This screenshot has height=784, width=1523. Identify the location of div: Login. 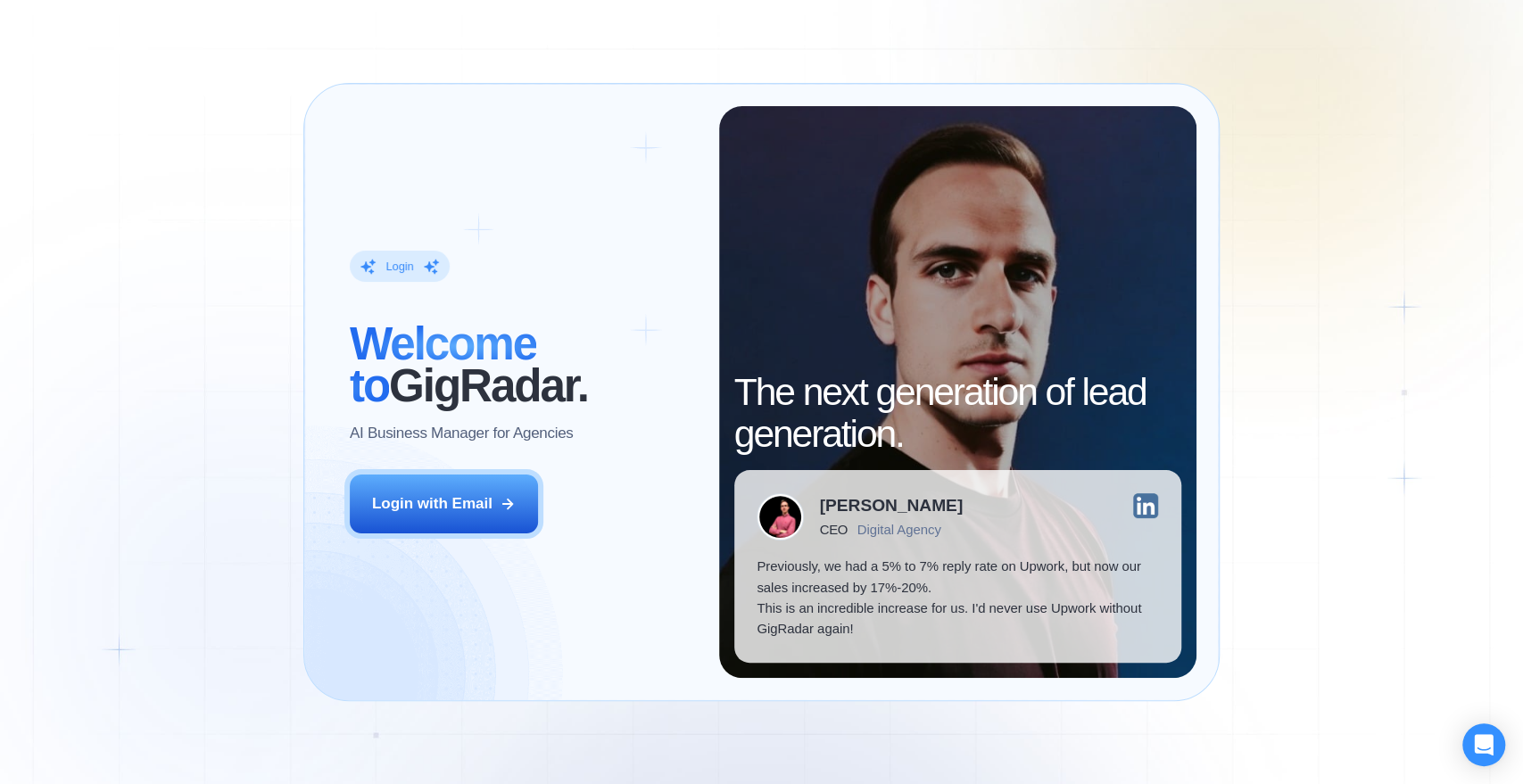
(399, 266).